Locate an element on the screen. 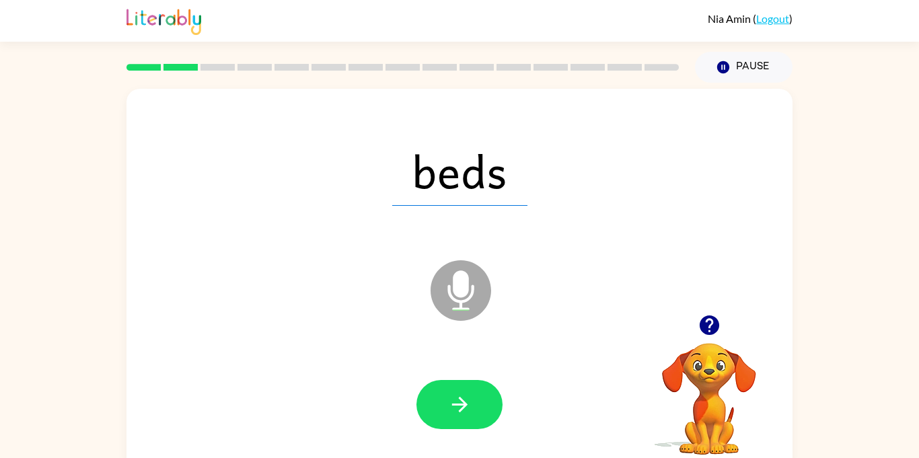 This screenshot has height=458, width=919. span: beds is located at coordinates (459, 171).